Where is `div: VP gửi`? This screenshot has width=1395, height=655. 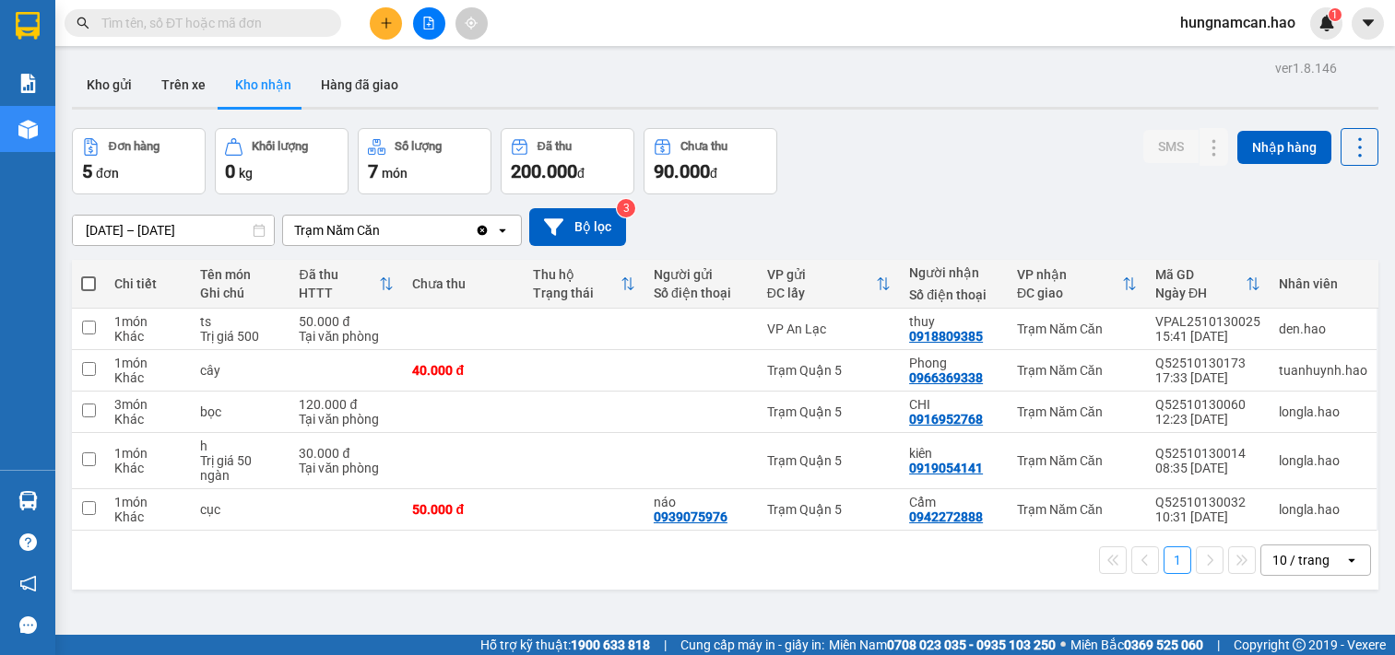
div: VP gửi is located at coordinates (821, 275).